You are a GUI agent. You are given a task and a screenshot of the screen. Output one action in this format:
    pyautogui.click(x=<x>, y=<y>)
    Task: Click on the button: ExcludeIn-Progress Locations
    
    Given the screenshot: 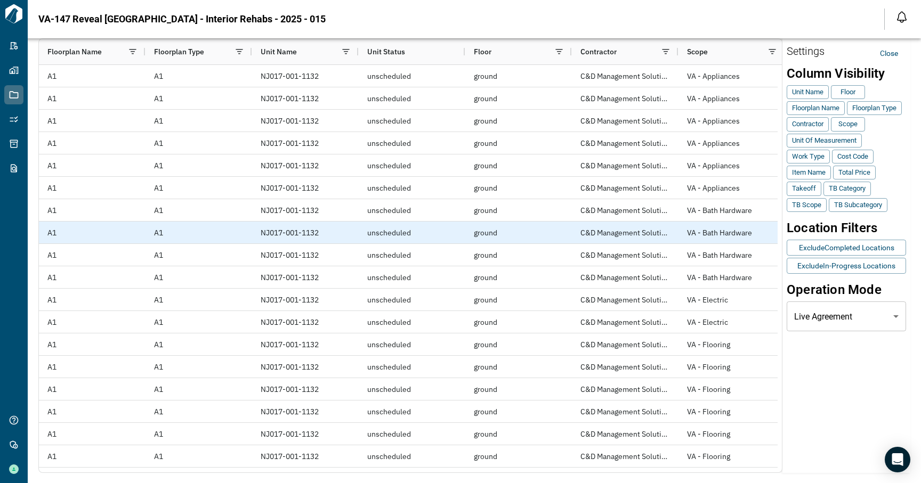 What is the action you would take?
    pyautogui.click(x=846, y=266)
    